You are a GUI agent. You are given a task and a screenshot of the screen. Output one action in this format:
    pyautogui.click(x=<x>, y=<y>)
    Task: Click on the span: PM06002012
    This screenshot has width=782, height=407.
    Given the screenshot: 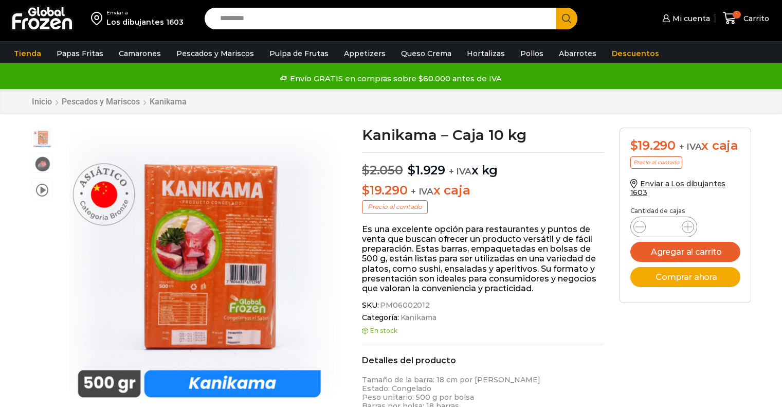 What is the action you would take?
    pyautogui.click(x=404, y=305)
    